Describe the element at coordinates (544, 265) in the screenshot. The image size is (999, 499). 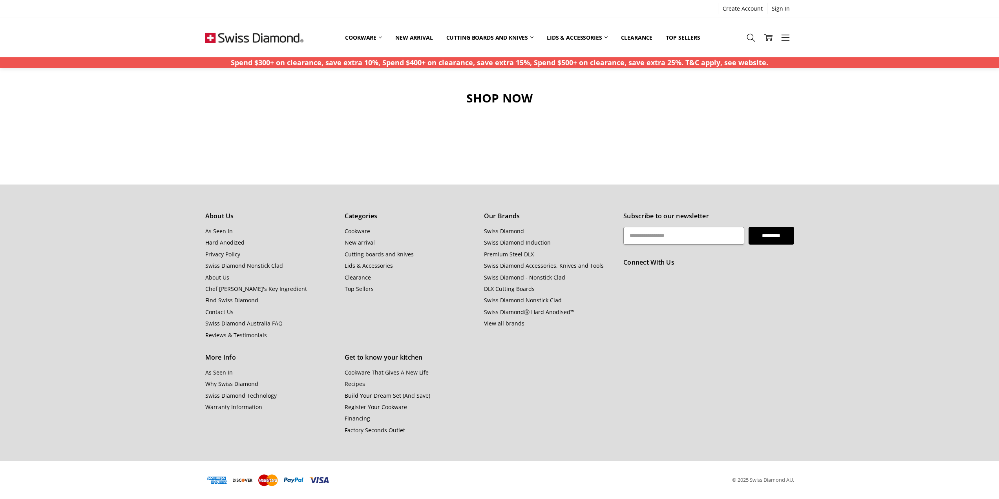
I see `a: Swiss Diamond Accessories, Knives and Tools` at that location.